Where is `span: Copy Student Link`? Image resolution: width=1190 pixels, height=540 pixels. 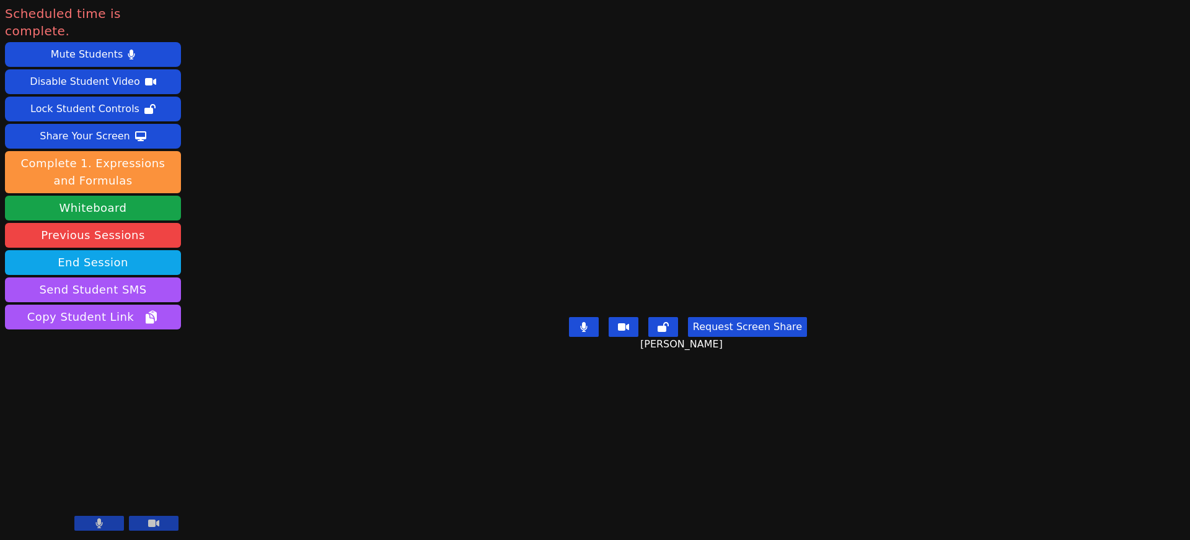 span: Copy Student Link is located at coordinates (93, 317).